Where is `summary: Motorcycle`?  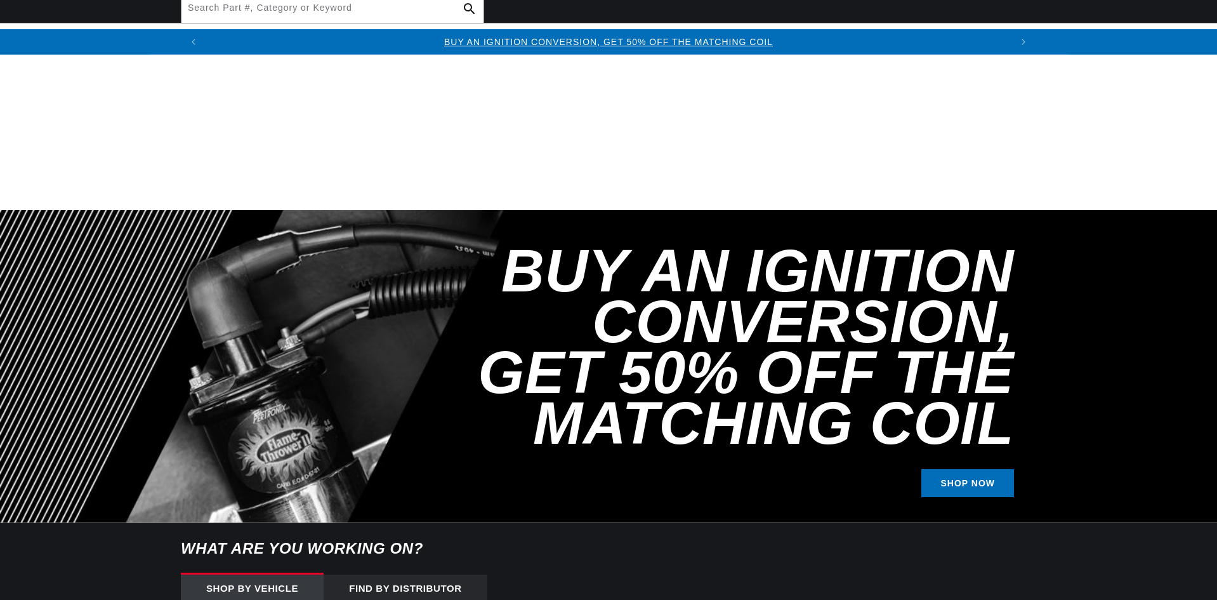
summary: Motorcycle is located at coordinates (1064, 38).